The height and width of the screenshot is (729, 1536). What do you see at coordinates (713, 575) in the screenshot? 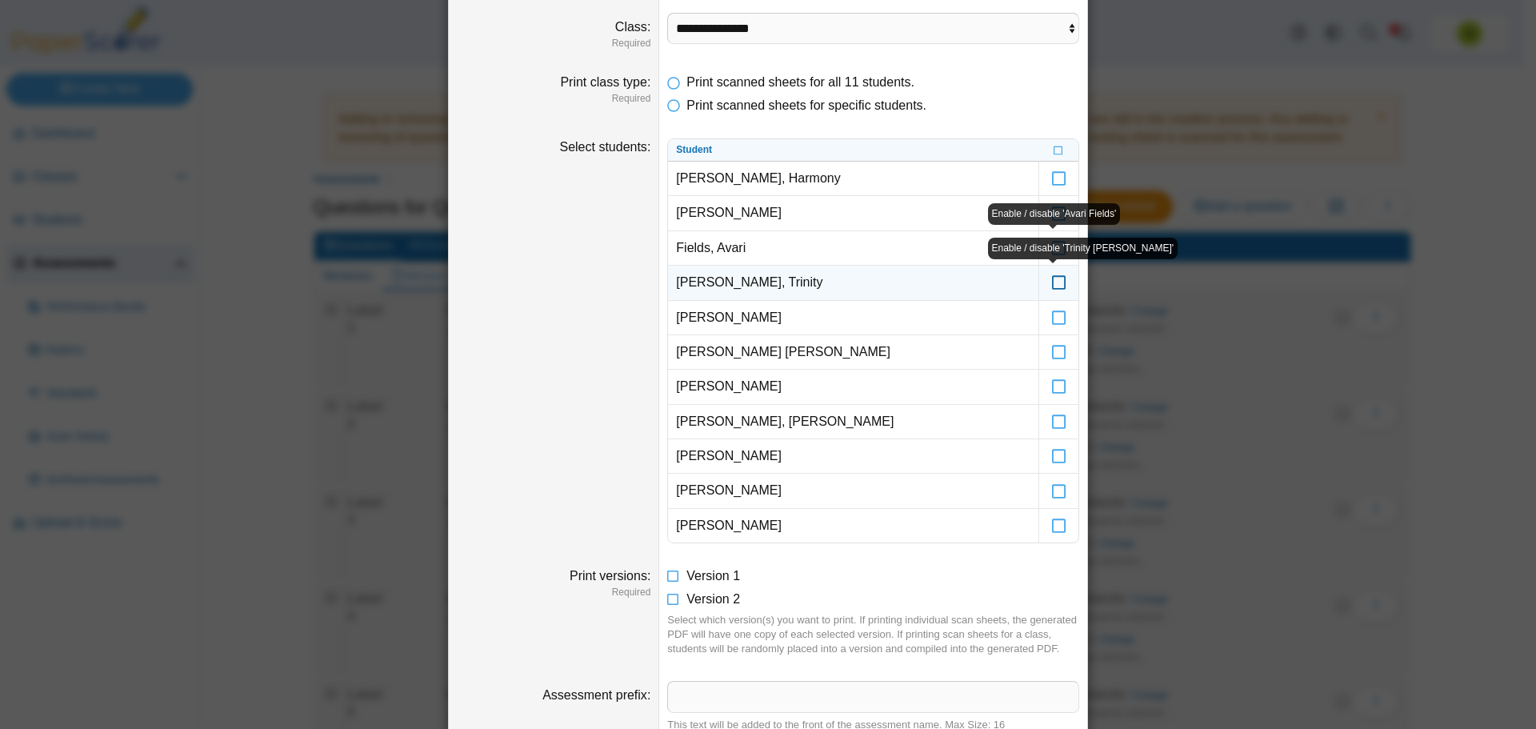
I see `span: Version 1` at bounding box center [713, 575].